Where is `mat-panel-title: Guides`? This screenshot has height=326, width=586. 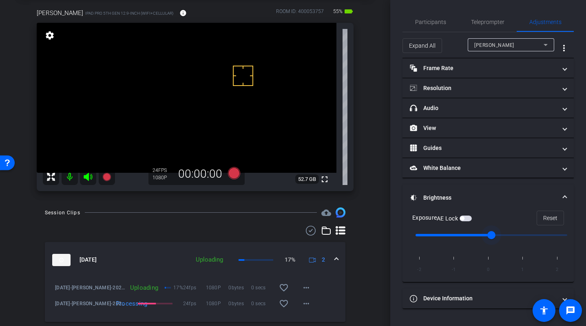
mat-panel-title: Guides is located at coordinates (483, 148).